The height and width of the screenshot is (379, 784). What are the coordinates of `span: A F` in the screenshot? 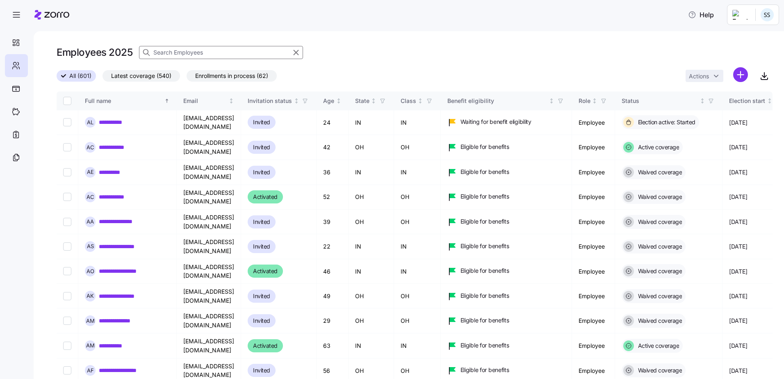 It's located at (90, 370).